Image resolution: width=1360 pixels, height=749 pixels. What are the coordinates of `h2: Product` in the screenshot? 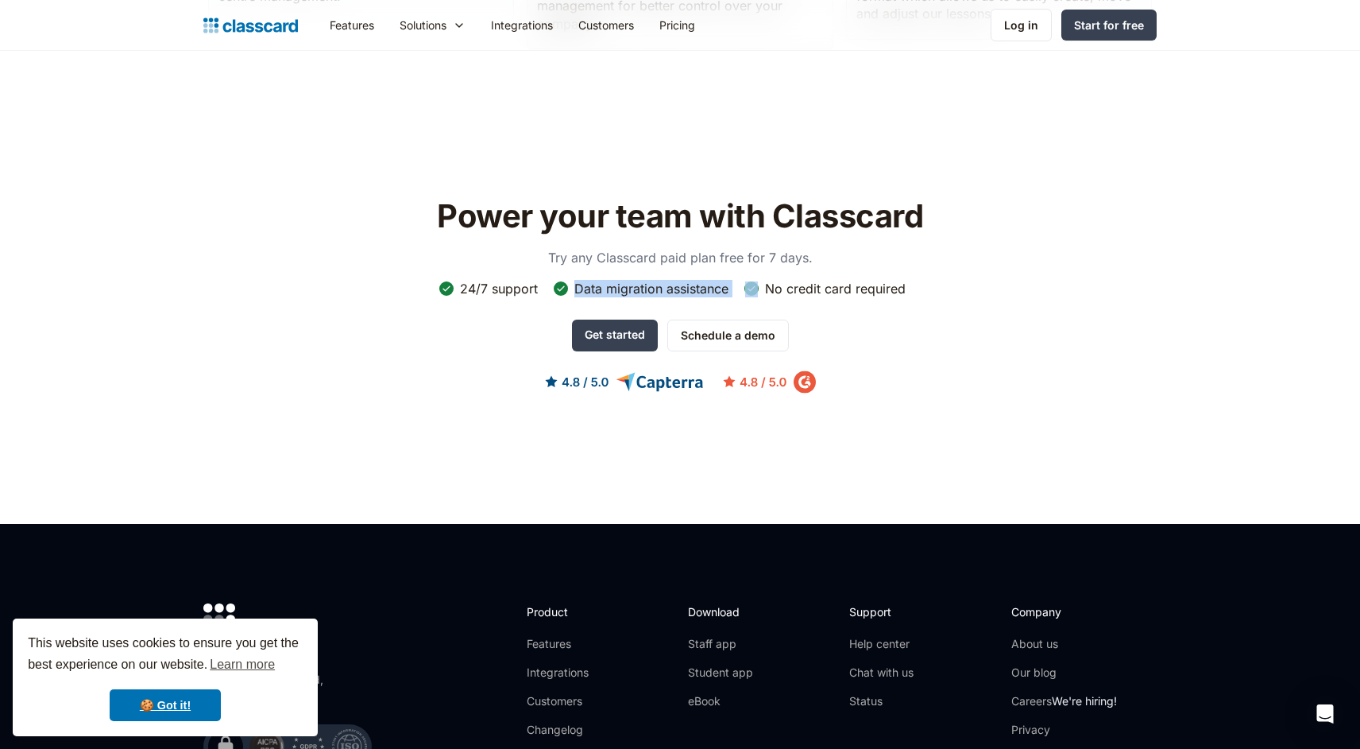 It's located at (569, 611).